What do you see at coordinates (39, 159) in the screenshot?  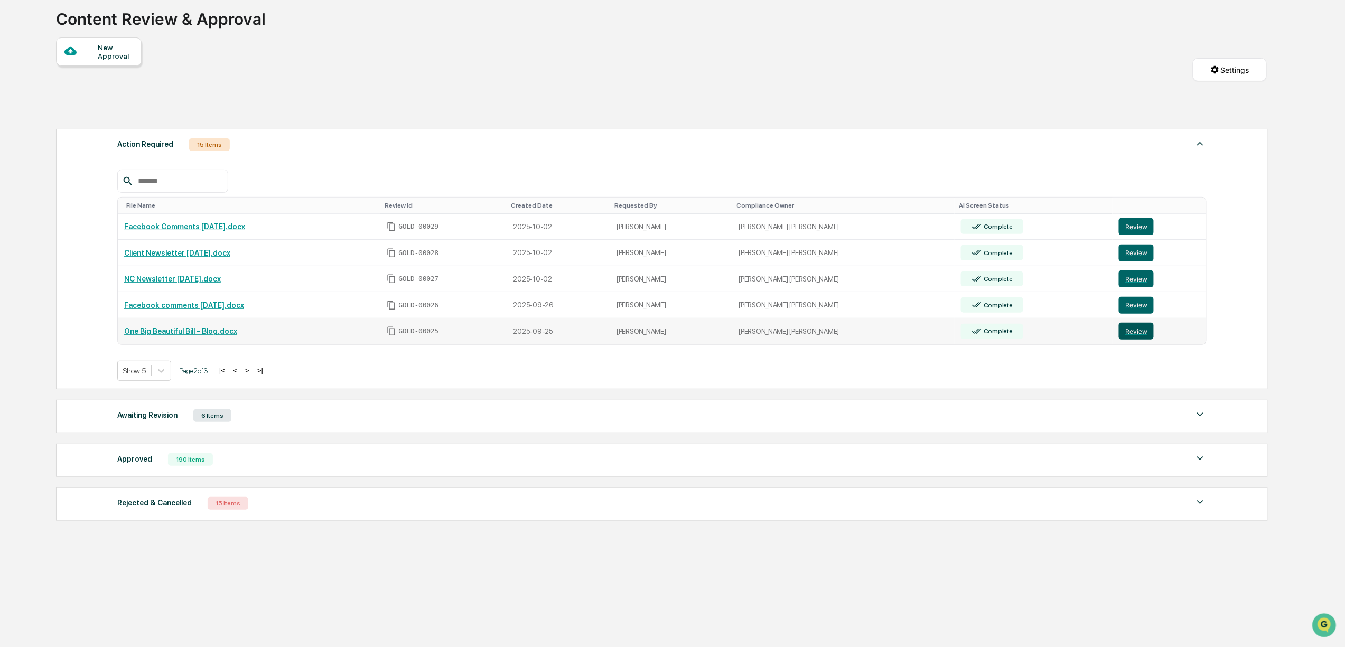 I see `a: 🔎Data Lookup` at bounding box center [39, 159].